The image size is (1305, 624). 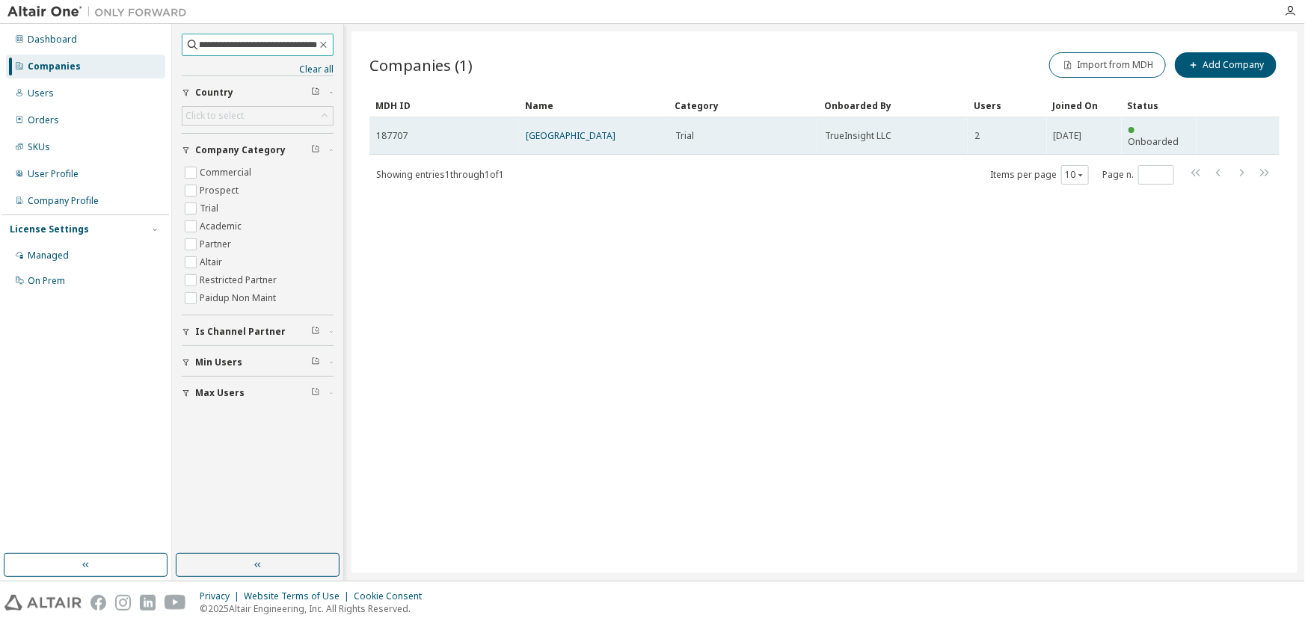 What do you see at coordinates (1154, 141) in the screenshot?
I see `span: Onboarded` at bounding box center [1154, 141].